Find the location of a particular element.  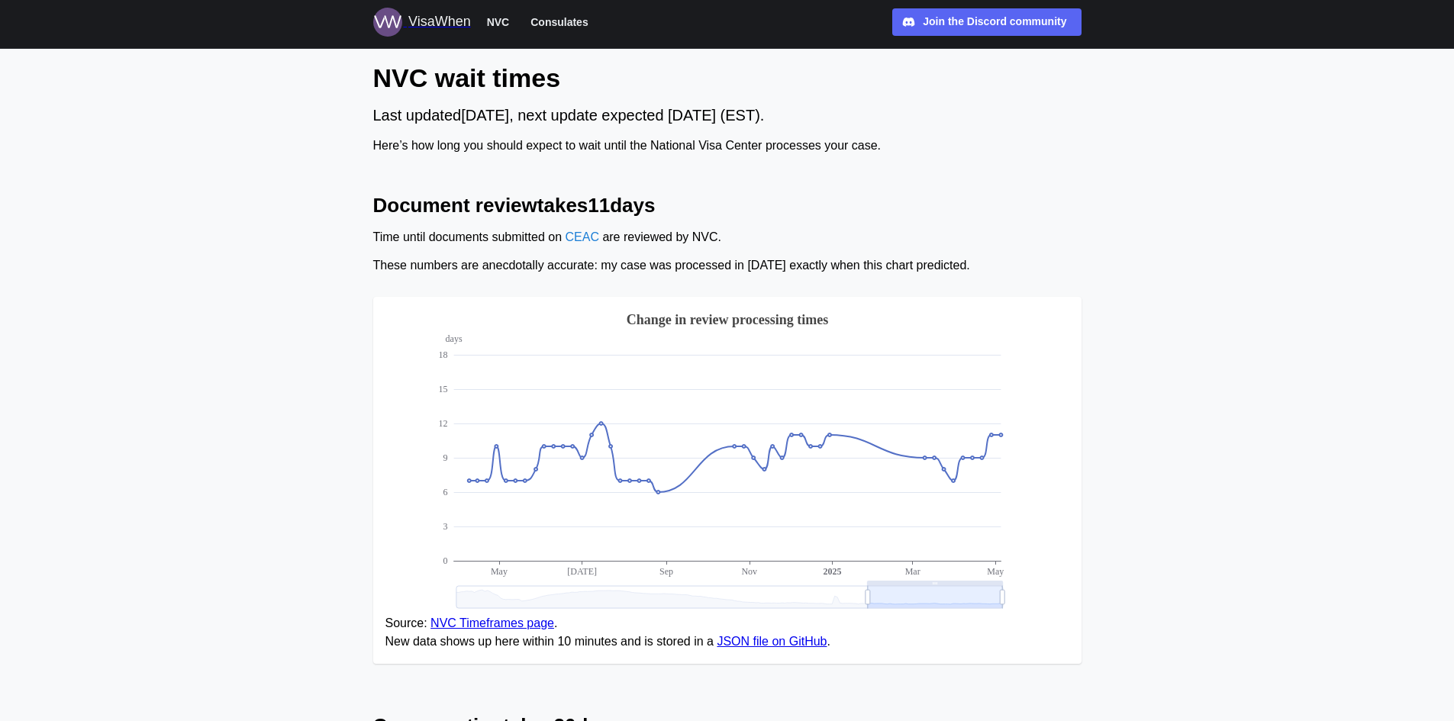

a: JSON file on GitHub is located at coordinates (772, 641).